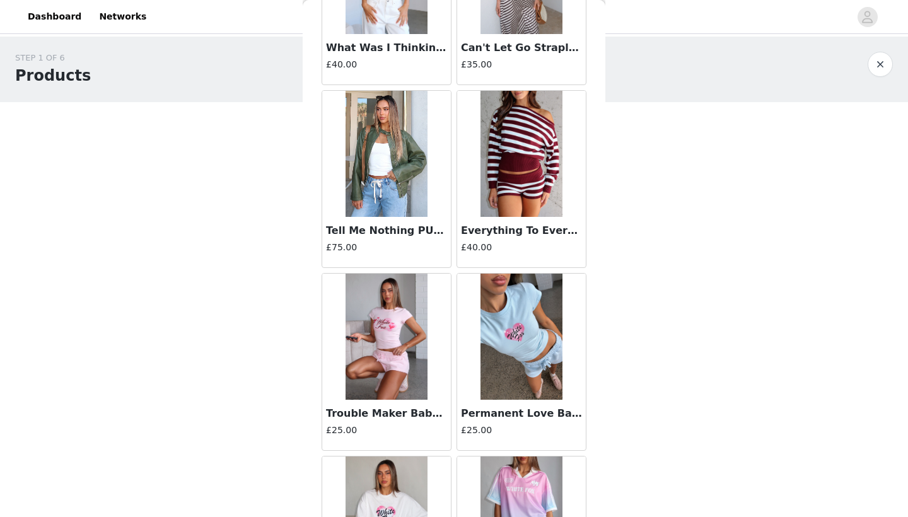 The width and height of the screenshot is (908, 517). Describe the element at coordinates (521, 48) in the screenshot. I see `h3: Can't Let Go Strapless Top Ecru/Choc Stripe` at that location.